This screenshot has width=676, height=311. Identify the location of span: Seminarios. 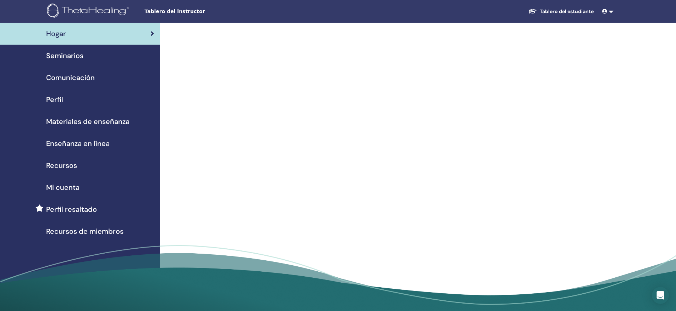
(65, 56).